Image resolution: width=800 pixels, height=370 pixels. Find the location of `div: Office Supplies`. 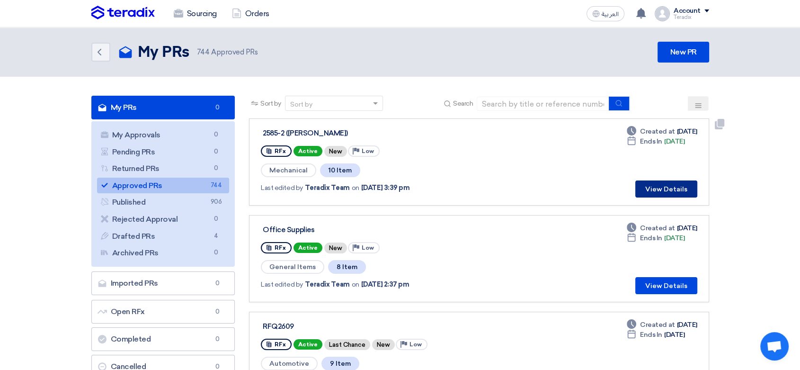

div: Office Supplies is located at coordinates (381, 230).